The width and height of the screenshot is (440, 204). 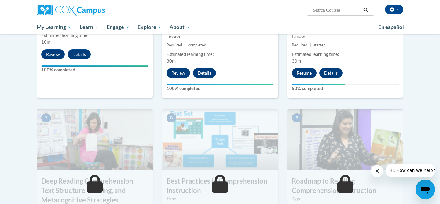 I want to click on a: Cox Campus, so click(x=95, y=10).